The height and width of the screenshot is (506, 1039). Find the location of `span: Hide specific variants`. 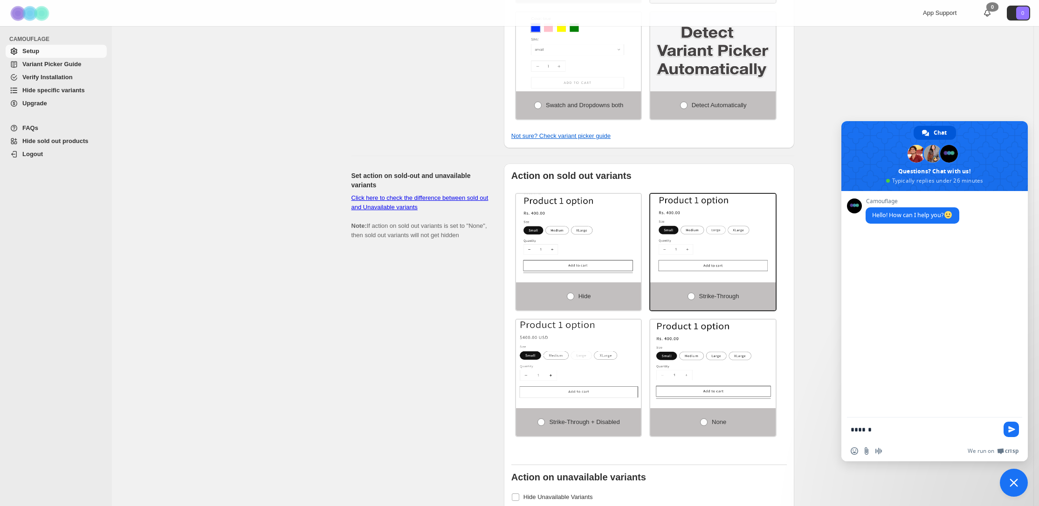

span: Hide specific variants is located at coordinates (54, 90).